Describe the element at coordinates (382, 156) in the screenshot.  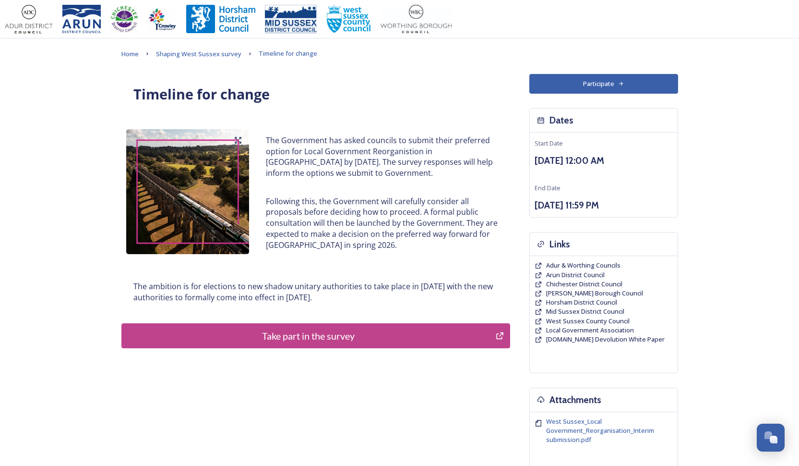
I see `p: The Government has asked councils to submit their preferred option for Local Government Reorganis...` at that location.